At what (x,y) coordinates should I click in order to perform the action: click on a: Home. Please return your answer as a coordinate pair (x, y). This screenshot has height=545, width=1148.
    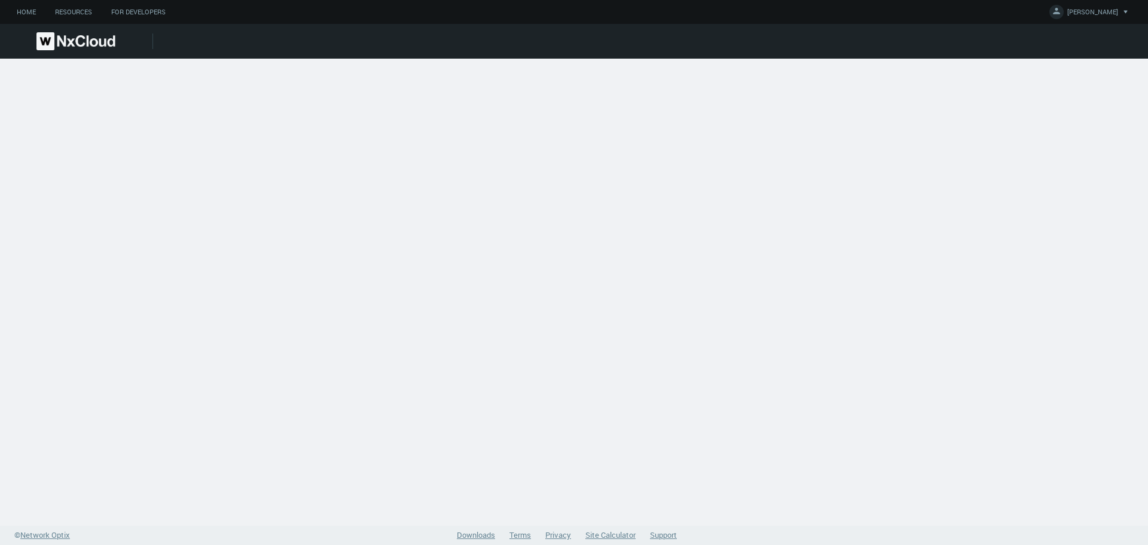
    Looking at the image, I should click on (26, 12).